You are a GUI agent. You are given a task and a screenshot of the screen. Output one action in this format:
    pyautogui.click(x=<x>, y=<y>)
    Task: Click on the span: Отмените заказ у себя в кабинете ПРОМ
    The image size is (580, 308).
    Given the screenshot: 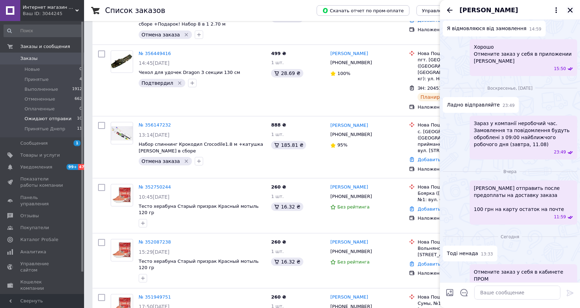 What is the action you would take?
    pyautogui.click(x=523, y=275)
    